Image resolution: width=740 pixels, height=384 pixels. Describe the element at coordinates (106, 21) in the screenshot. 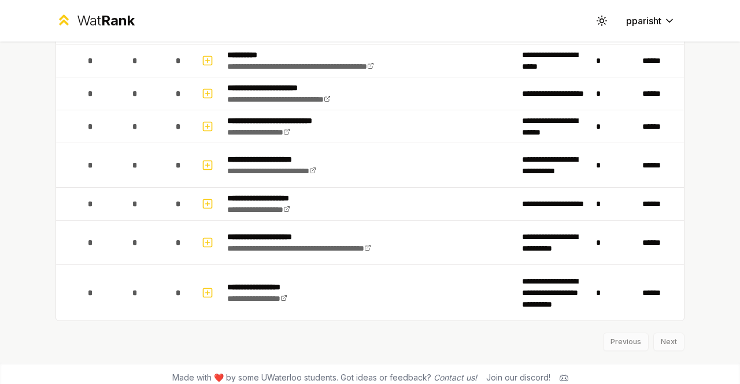

I see `div: Wat` at that location.